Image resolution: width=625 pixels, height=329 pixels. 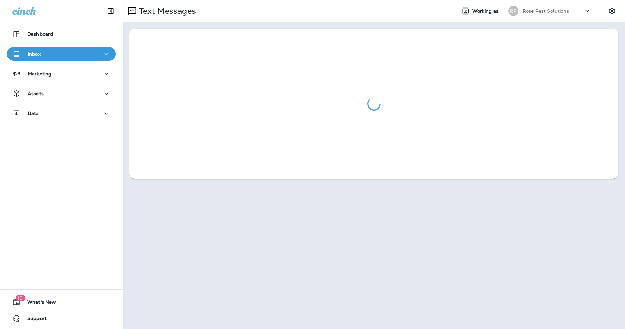 I want to click on div: RP, so click(x=514, y=11).